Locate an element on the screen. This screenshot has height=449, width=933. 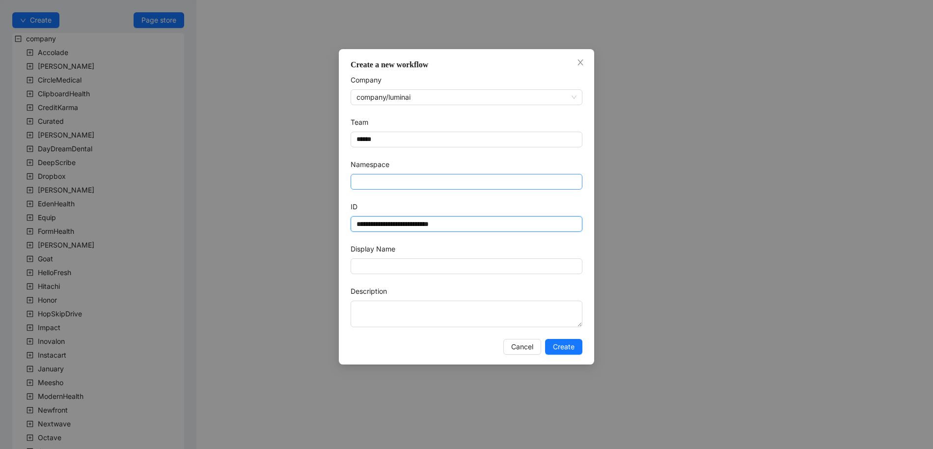
textarea: Description is located at coordinates (467, 314).